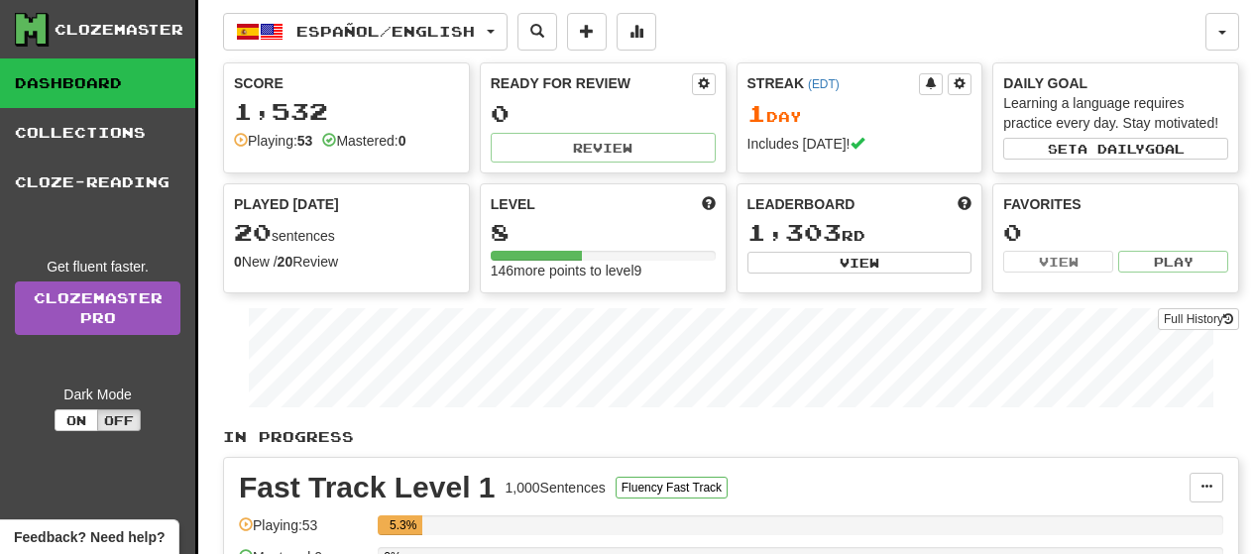 This screenshot has height=554, width=1254. What do you see at coordinates (253, 232) in the screenshot?
I see `span: 20` at bounding box center [253, 232].